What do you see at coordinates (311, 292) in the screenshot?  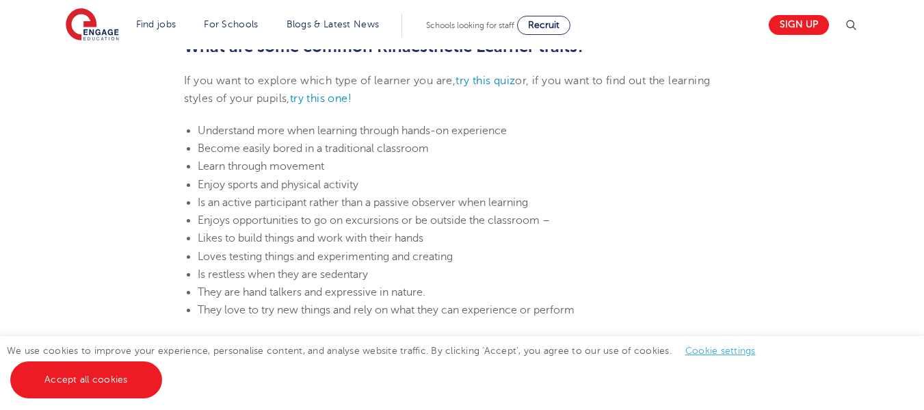 I see `span: They are hand talkers and expressive in nature.` at bounding box center [311, 292].